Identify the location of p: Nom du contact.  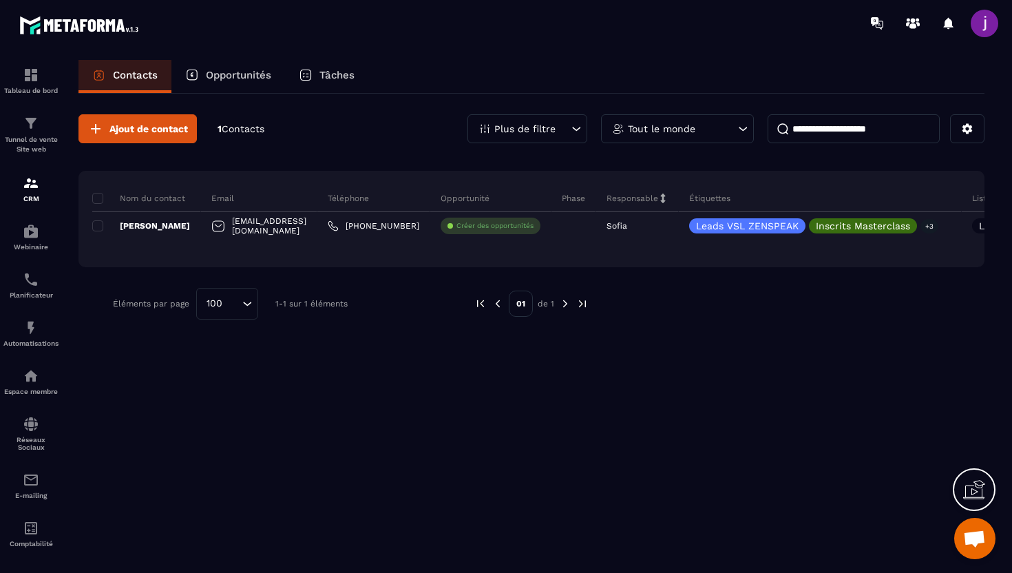
(138, 198).